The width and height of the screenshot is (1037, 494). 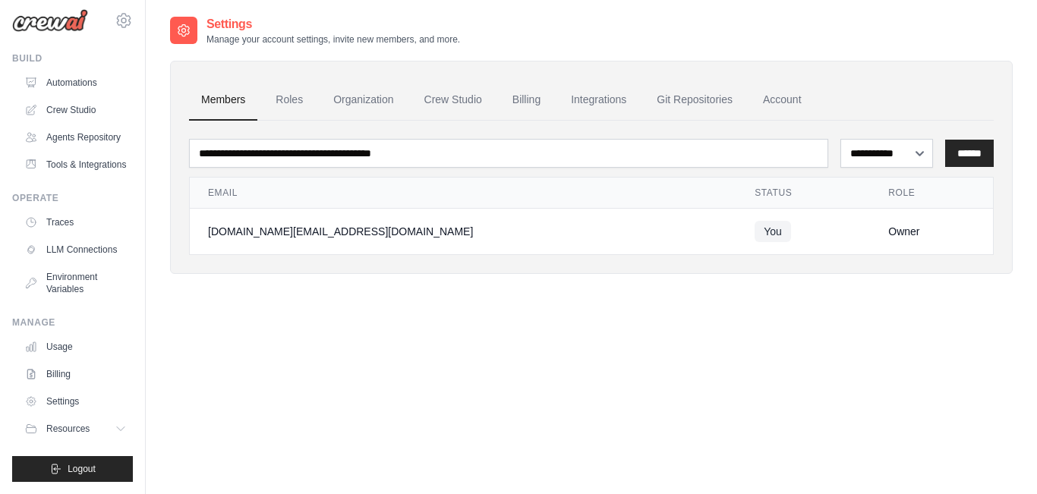 I want to click on a: Organization, so click(x=363, y=100).